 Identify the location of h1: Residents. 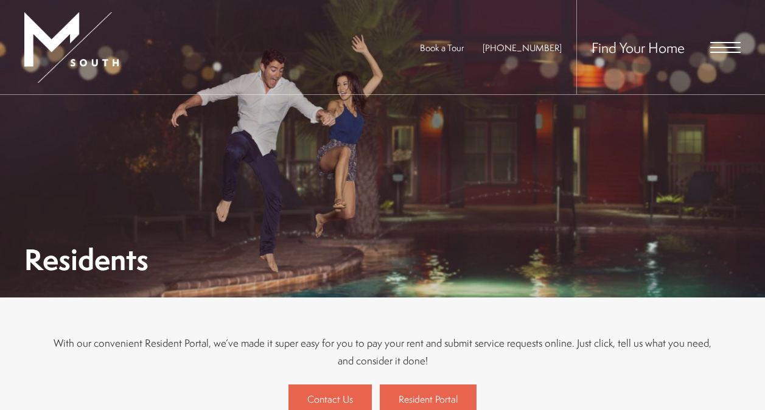
(86, 259).